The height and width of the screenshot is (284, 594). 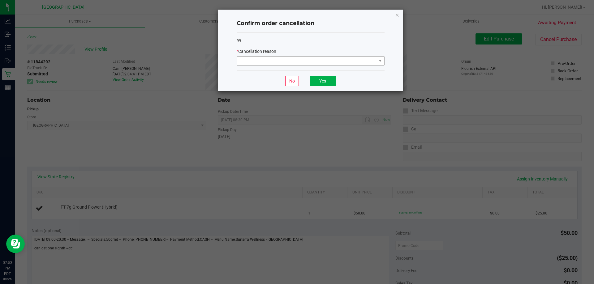 I want to click on button: Close, so click(x=397, y=15).